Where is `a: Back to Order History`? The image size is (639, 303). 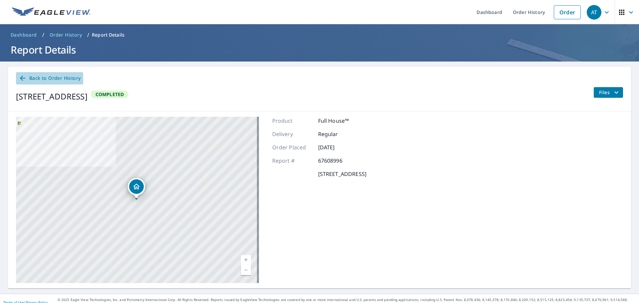 a: Back to Order History is located at coordinates (50, 78).